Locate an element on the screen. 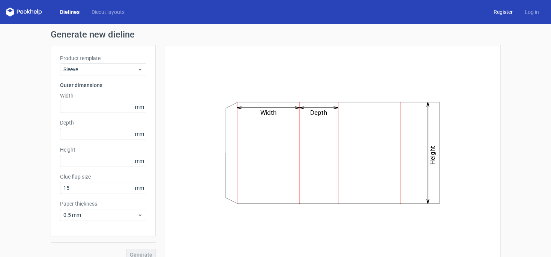 The image size is (551, 257). h1: Generate new dieline is located at coordinates (276, 34).